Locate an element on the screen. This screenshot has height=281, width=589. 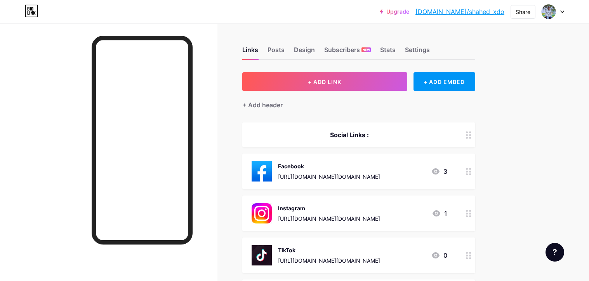
span: NEW is located at coordinates (366, 50).